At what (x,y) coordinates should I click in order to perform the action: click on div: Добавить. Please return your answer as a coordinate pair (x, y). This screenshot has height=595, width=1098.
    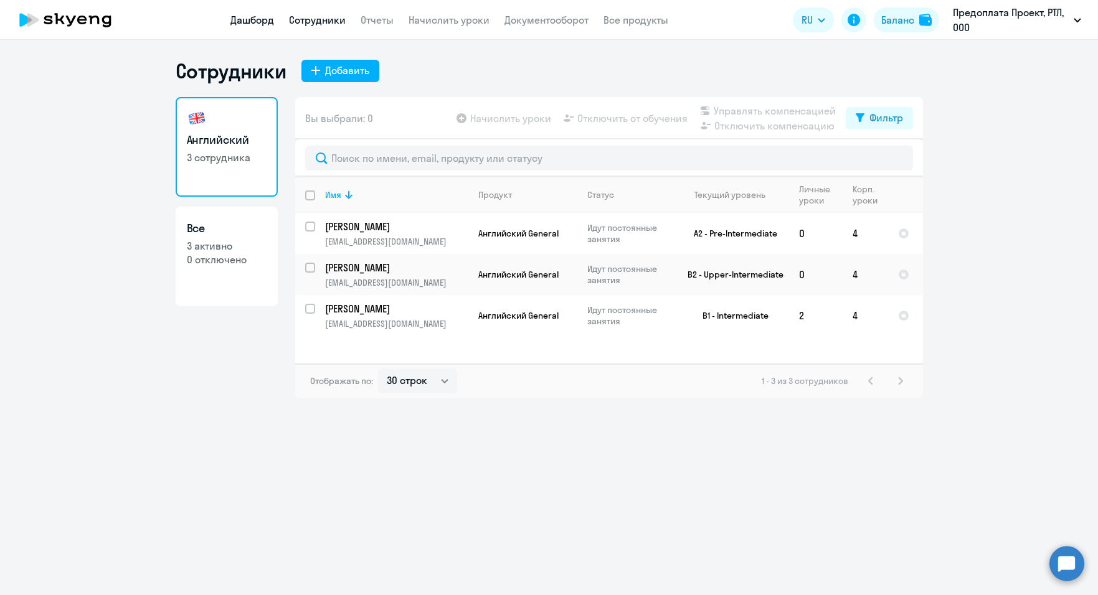
    Looking at the image, I should click on (347, 70).